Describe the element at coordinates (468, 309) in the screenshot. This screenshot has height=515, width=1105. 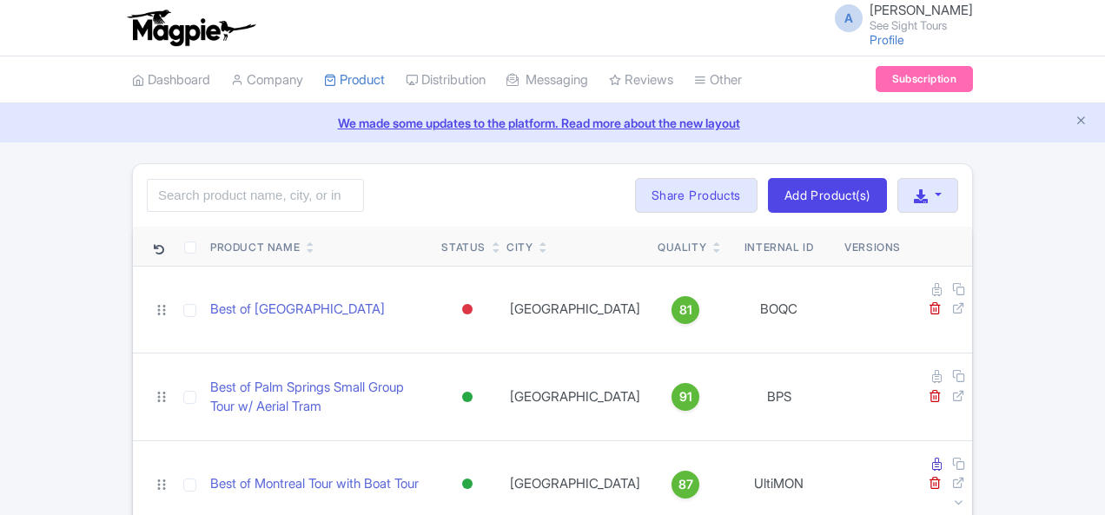
I see `div: Inactive` at that location.